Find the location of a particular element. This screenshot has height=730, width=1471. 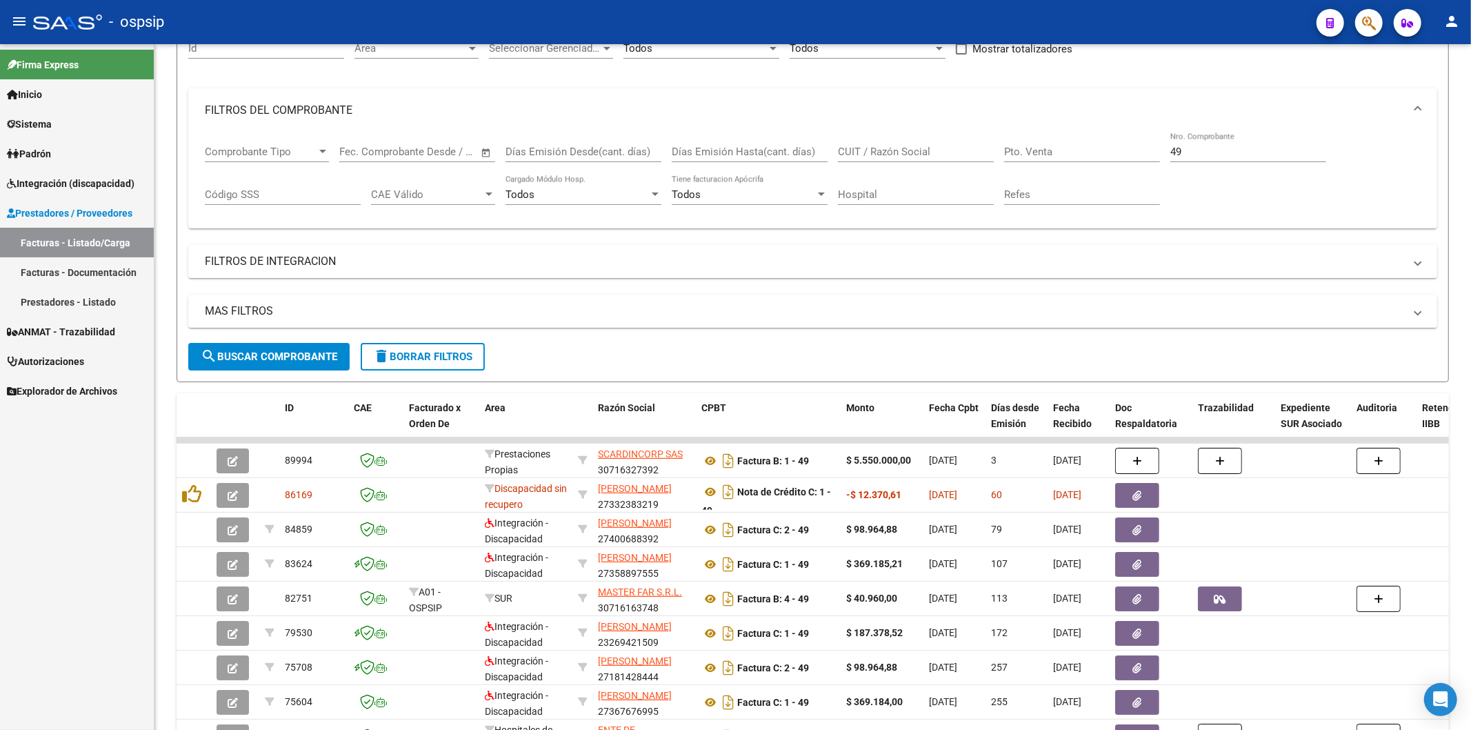

div: 27181428444 is located at coordinates (644, 667).